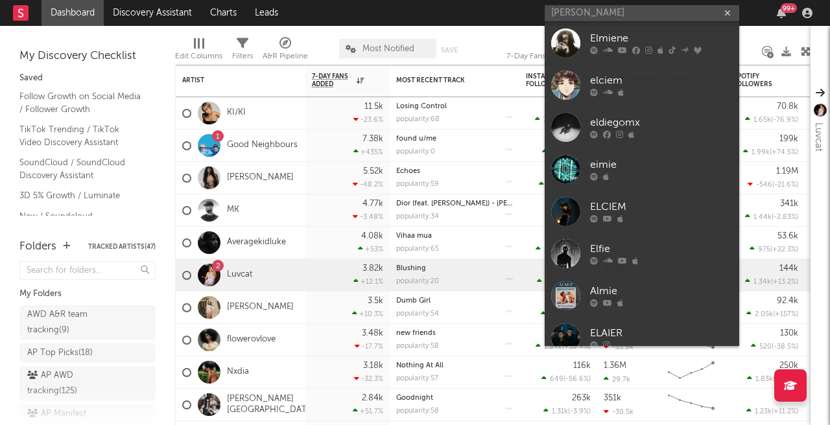 Image resolution: width=830 pixels, height=425 pixels. What do you see at coordinates (552, 250) in the screenshot?
I see `span: 1.79k` at bounding box center [552, 250].